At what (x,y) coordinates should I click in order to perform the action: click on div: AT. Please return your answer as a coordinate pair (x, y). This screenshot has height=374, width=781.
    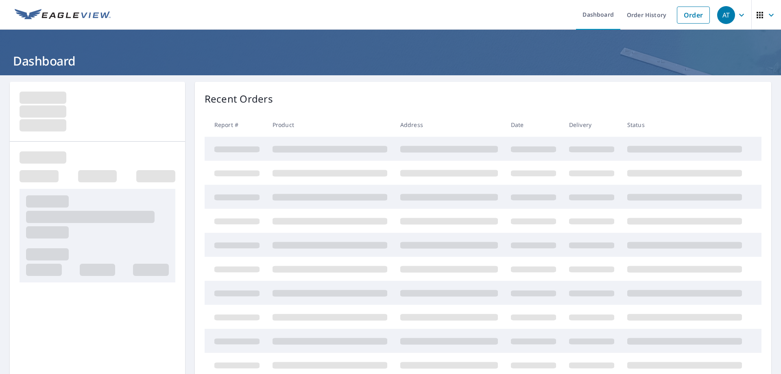
    Looking at the image, I should click on (726, 15).